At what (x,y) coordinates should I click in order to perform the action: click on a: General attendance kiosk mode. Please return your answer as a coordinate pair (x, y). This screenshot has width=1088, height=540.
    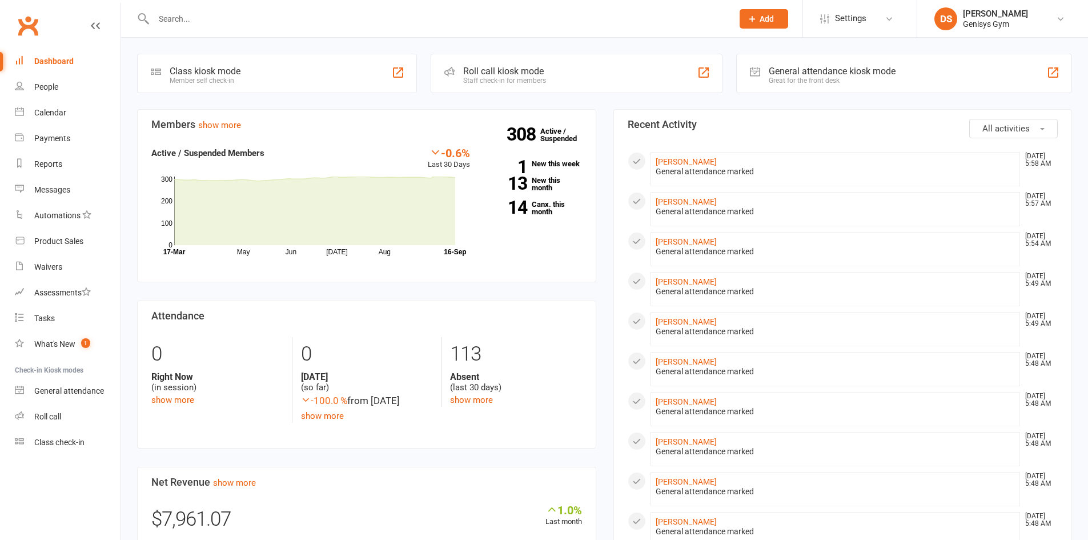
    Looking at the image, I should click on (67, 391).